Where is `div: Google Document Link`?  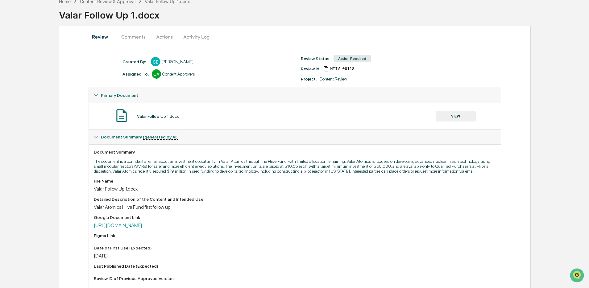
div: Google Document Link is located at coordinates (295, 218).